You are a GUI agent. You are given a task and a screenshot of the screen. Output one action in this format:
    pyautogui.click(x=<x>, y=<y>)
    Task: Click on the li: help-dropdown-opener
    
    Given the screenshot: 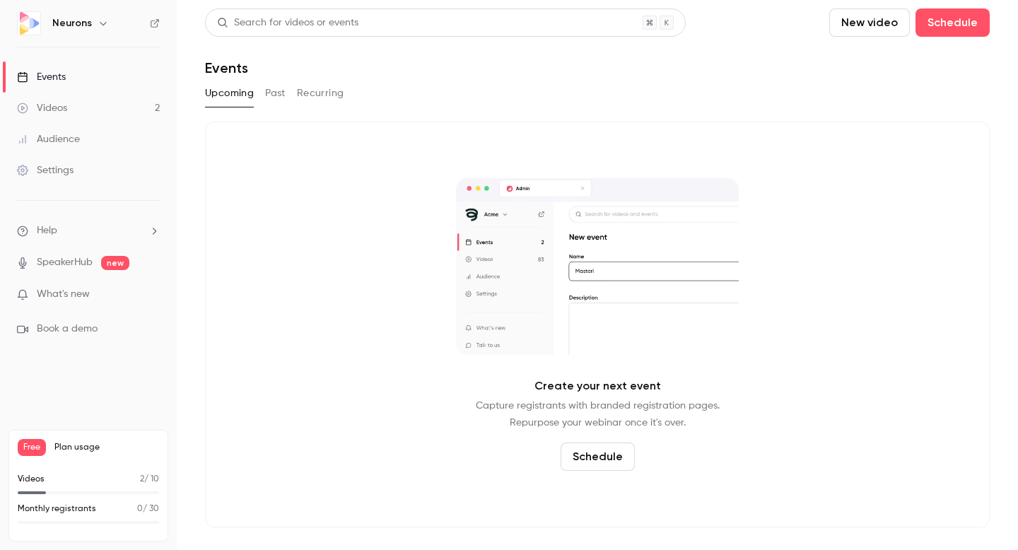 What is the action you would take?
    pyautogui.click(x=88, y=231)
    